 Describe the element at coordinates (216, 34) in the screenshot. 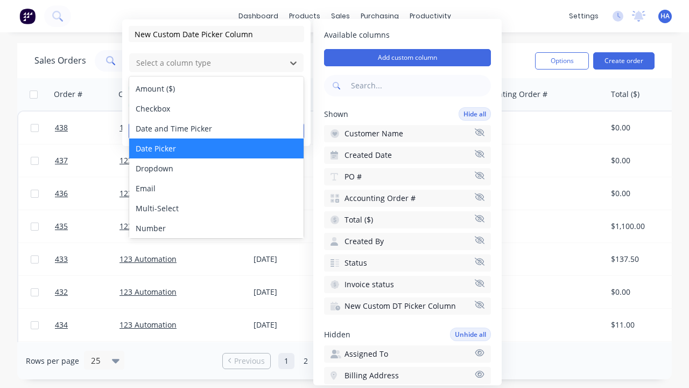

I see `input: Enter column name...` at that location.